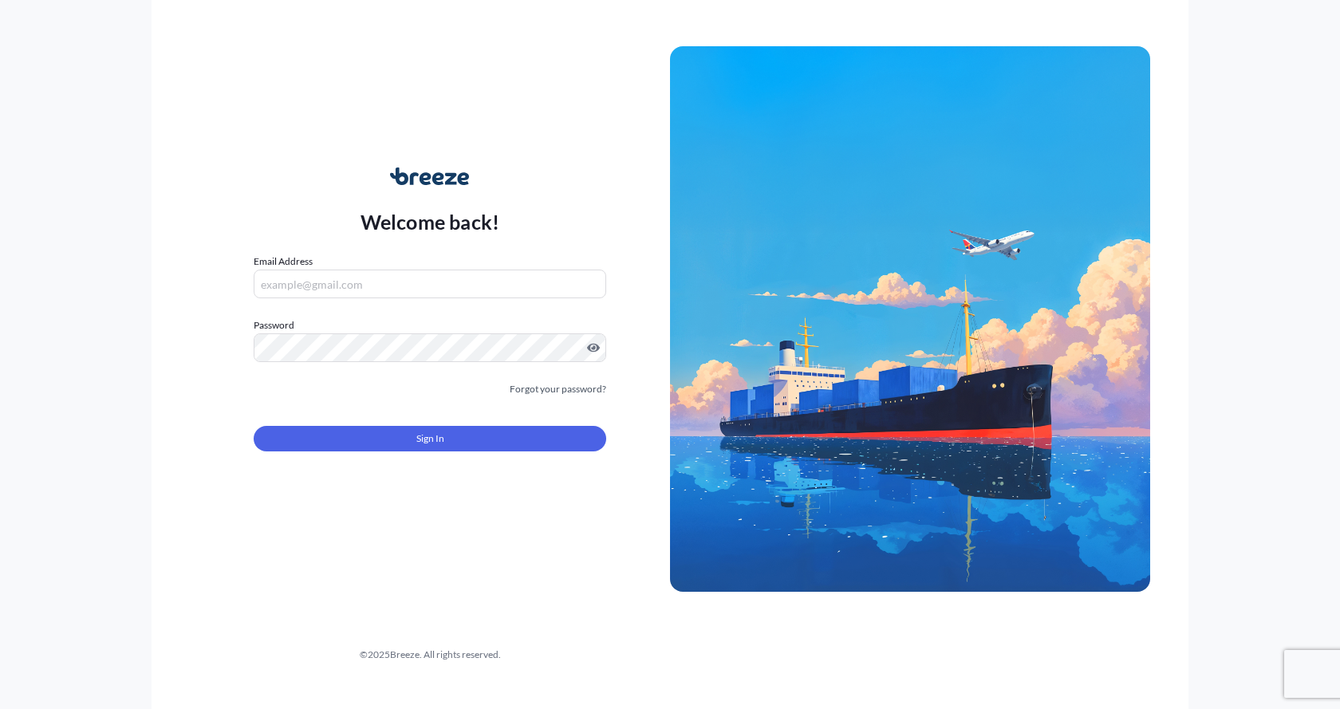  Describe the element at coordinates (910, 319) in the screenshot. I see `img: Ship illustration` at that location.